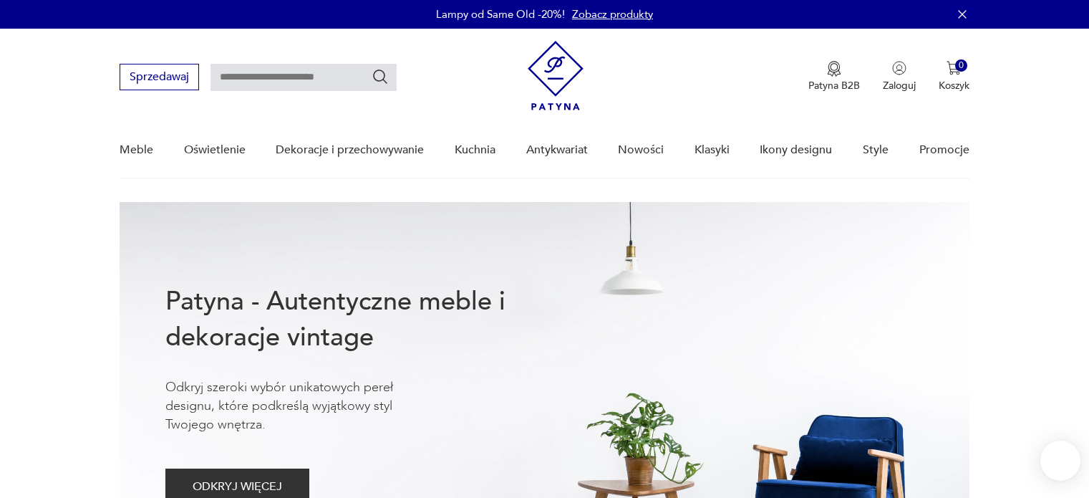 This screenshot has height=498, width=1089. Describe the element at coordinates (899, 77) in the screenshot. I see `button: Zaloguj` at that location.